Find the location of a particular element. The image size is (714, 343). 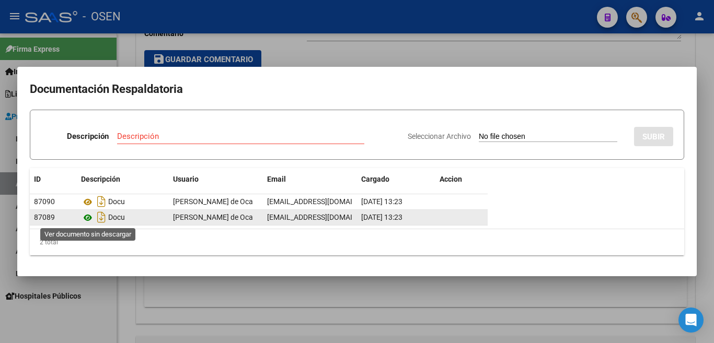

p: Descripción is located at coordinates (88, 136).